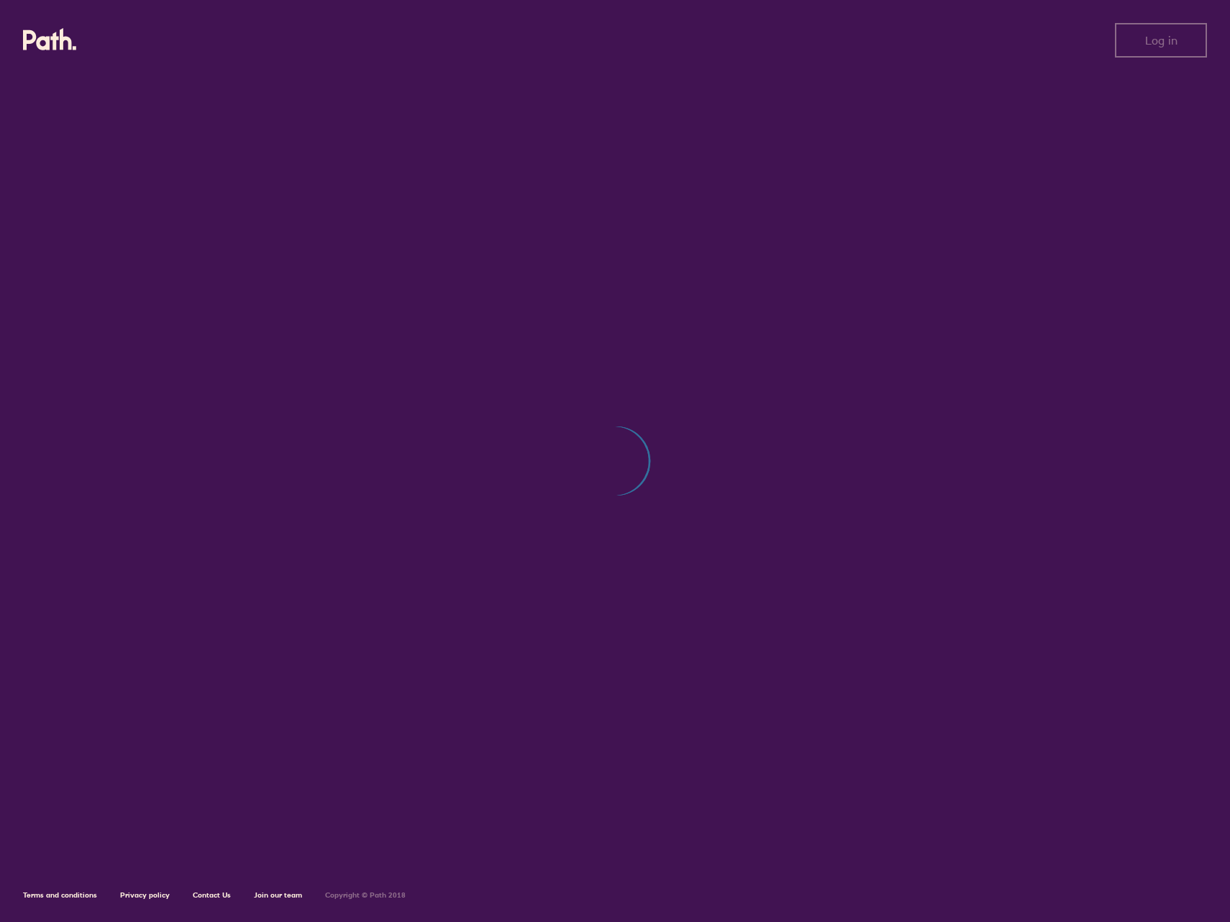 The width and height of the screenshot is (1230, 922). Describe the element at coordinates (1161, 40) in the screenshot. I see `button: Log in` at that location.